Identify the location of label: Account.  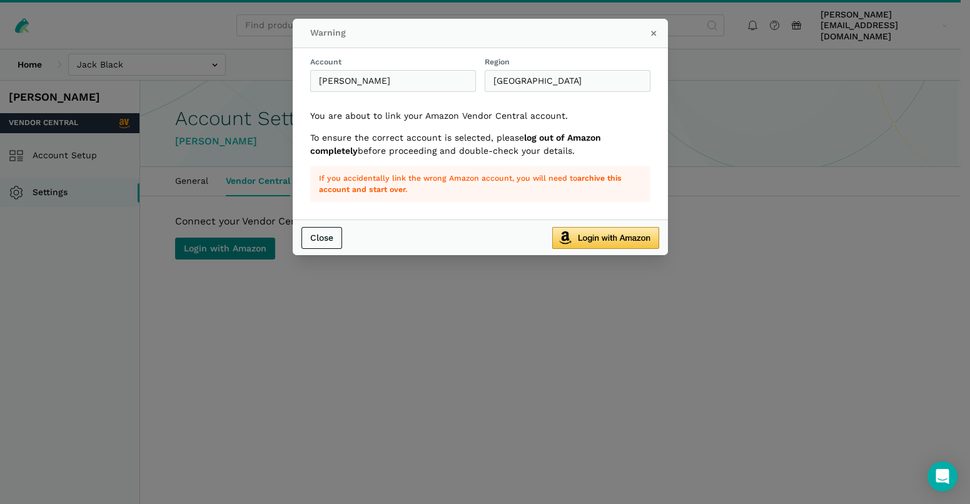
(393, 63).